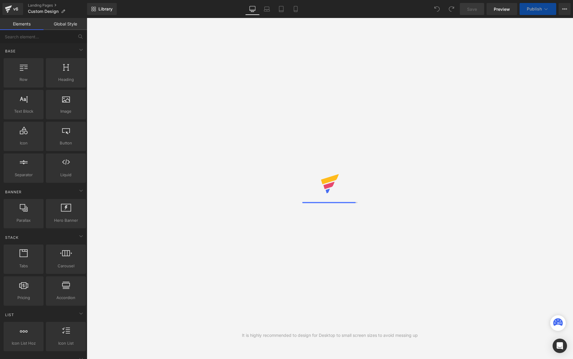  What do you see at coordinates (23, 80) in the screenshot?
I see `span: Row` at bounding box center [23, 80].